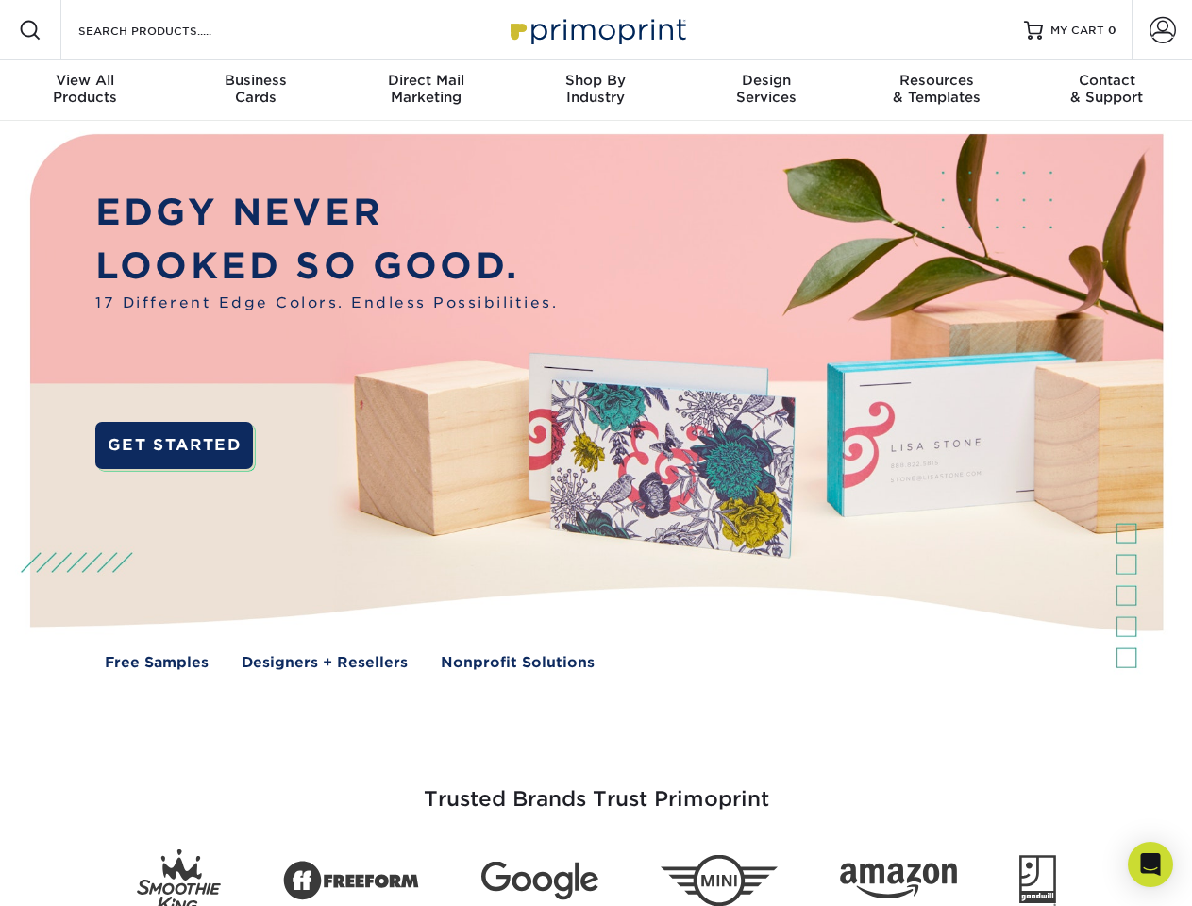  I want to click on img: Google, so click(540, 880).